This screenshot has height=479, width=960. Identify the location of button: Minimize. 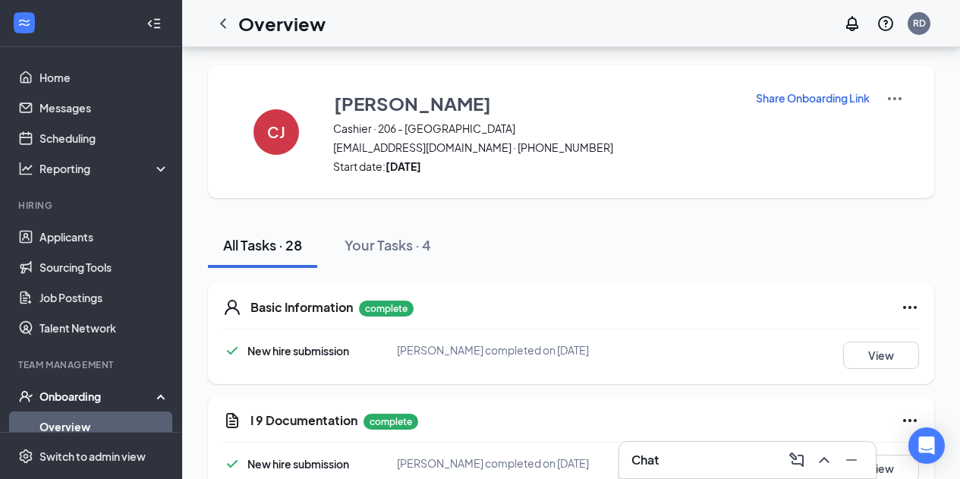
(851, 460).